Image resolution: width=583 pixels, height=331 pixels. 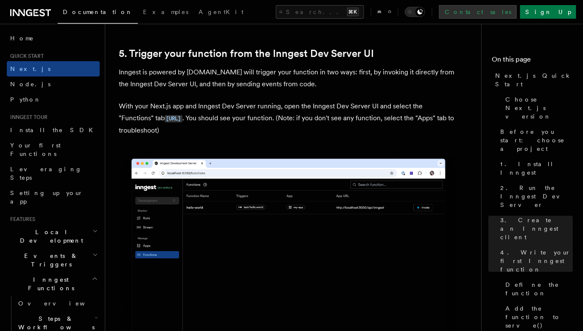 I want to click on span: AgentKit, so click(x=221, y=12).